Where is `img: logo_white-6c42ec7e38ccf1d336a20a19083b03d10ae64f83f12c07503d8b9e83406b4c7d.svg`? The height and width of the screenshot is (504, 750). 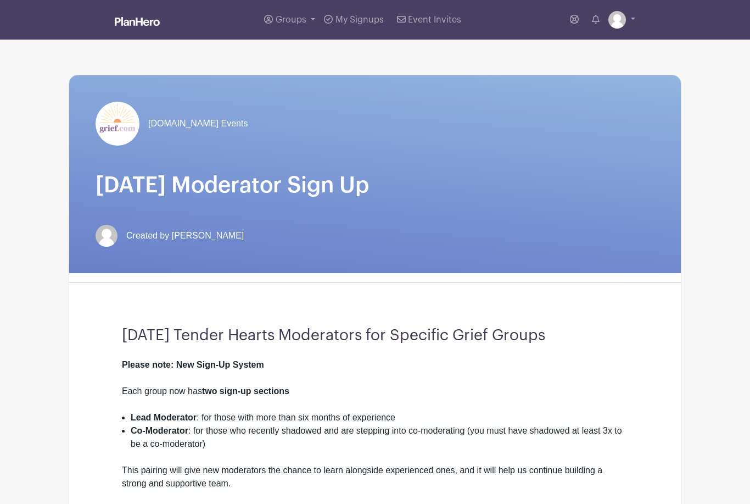 img: logo_white-6c42ec7e38ccf1d336a20a19083b03d10ae64f83f12c07503d8b9e83406b4c7d.svg is located at coordinates (137, 21).